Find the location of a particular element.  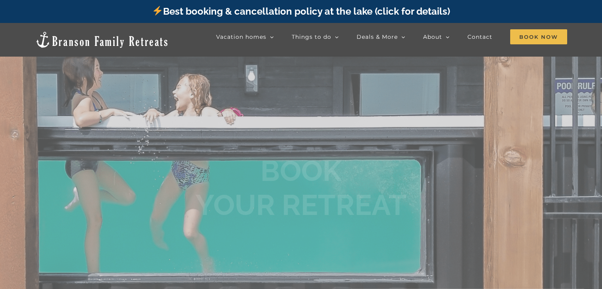

a: Things to do is located at coordinates (315, 37).